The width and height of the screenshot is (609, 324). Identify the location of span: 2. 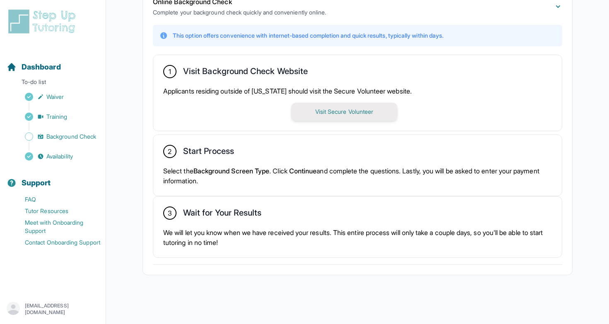
(169, 152).